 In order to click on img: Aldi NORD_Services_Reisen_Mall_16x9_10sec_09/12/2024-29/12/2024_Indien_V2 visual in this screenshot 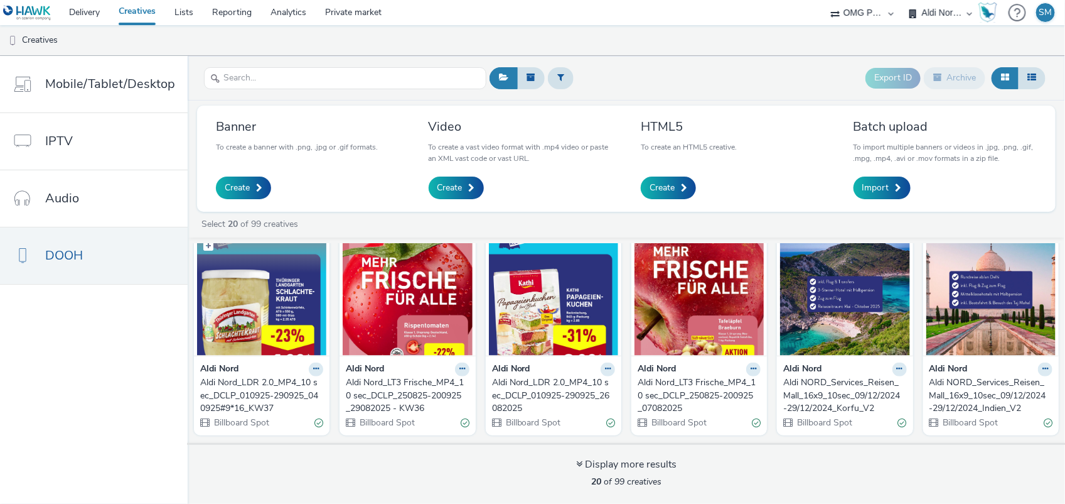, I will do `click(991, 294)`.